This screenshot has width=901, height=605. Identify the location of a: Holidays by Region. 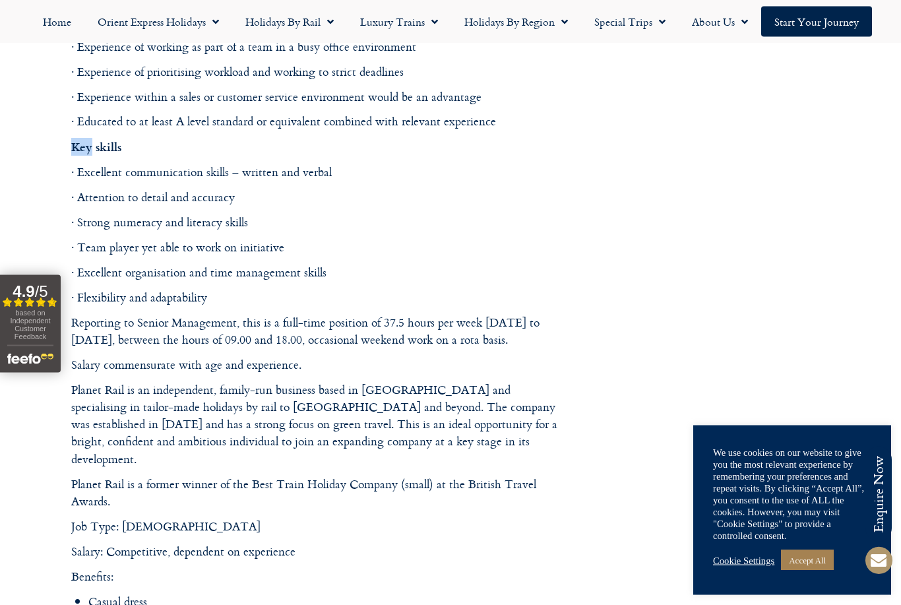
(516, 22).